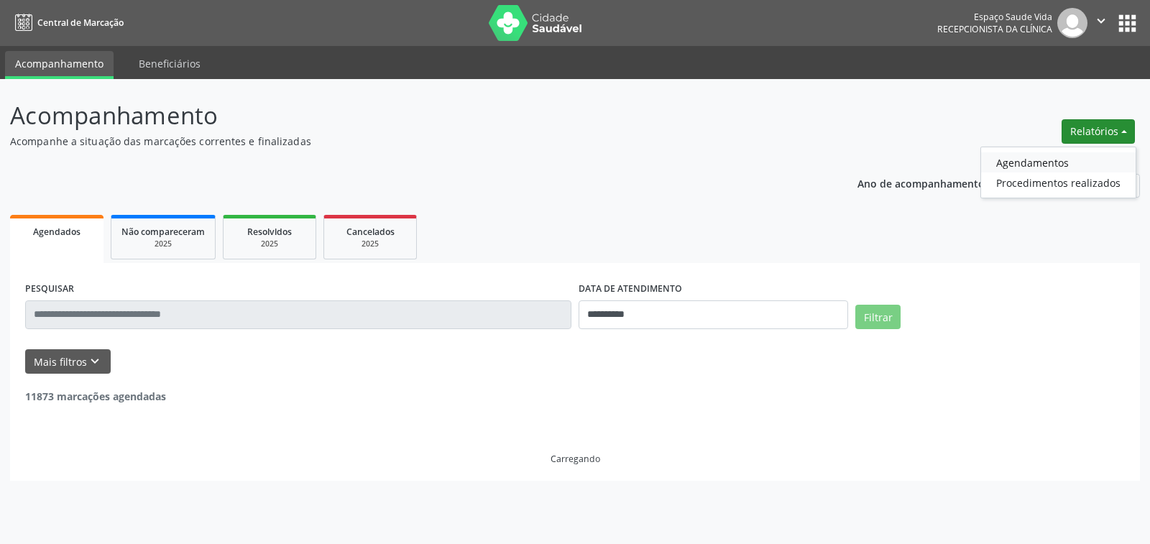 Image resolution: width=1150 pixels, height=544 pixels. Describe the element at coordinates (59, 65) in the screenshot. I see `a: Acompanhamento` at that location.